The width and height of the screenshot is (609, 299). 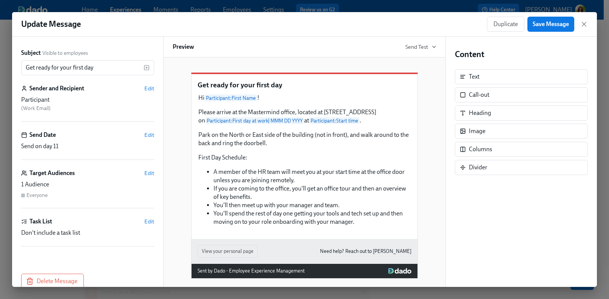 I want to click on p: Get ready for your first day, so click(x=305, y=85).